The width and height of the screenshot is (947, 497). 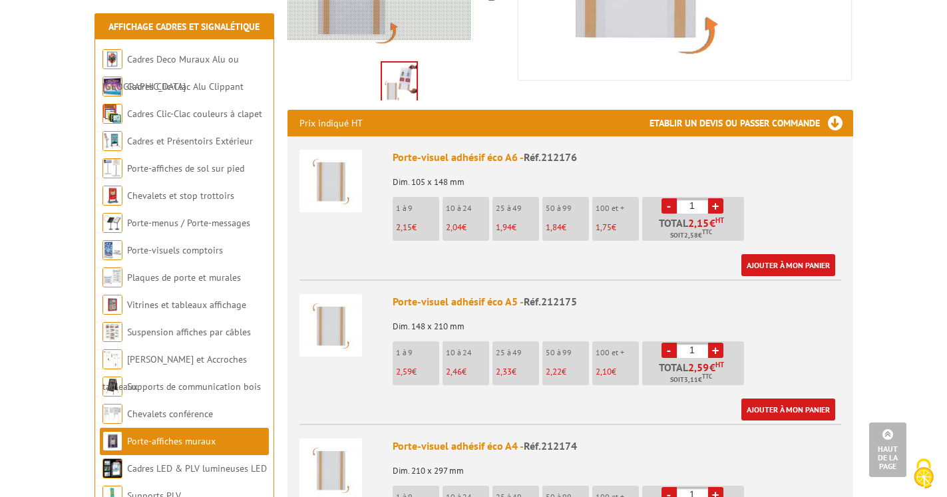 I want to click on h3: Etablir un devis ou passer commande, so click(x=751, y=123).